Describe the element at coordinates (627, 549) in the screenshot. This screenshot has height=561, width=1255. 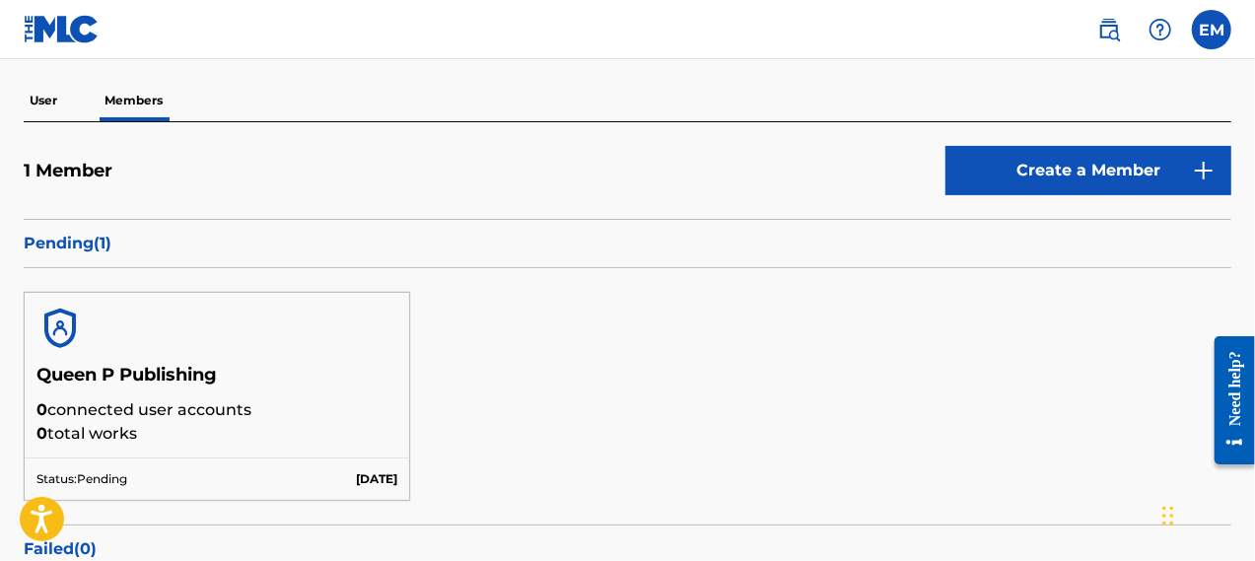
I see `p: Failed ( 0 )` at that location.